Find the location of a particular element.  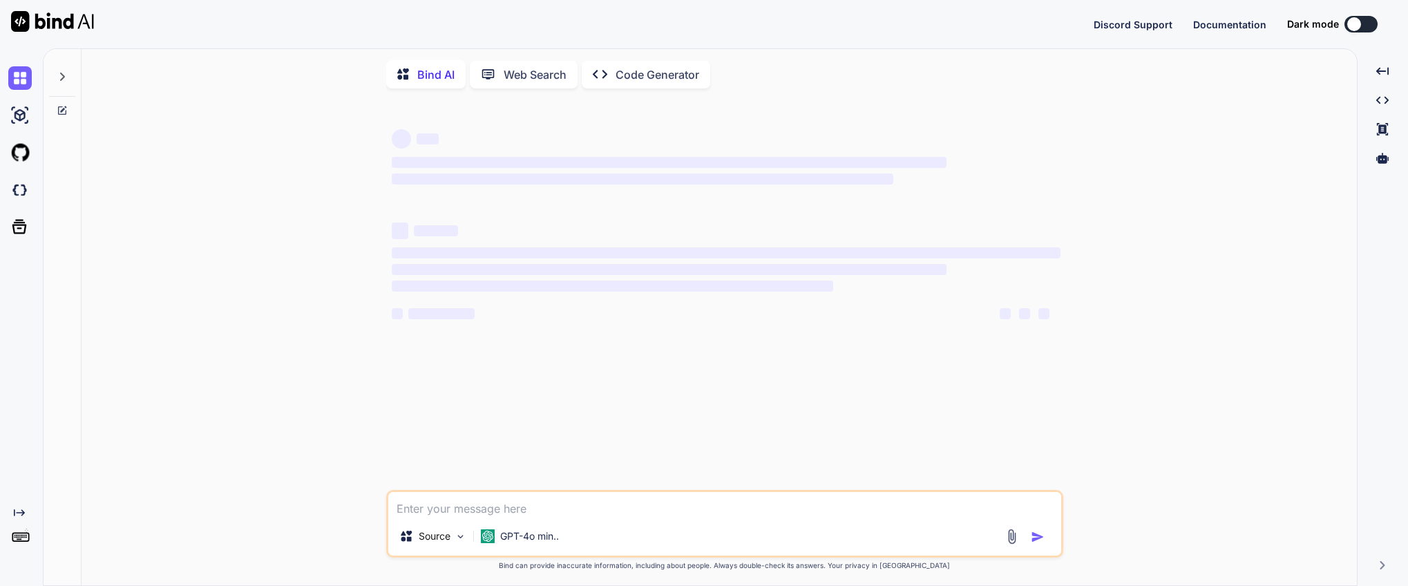

p: GPT-4o min.. is located at coordinates (529, 536).